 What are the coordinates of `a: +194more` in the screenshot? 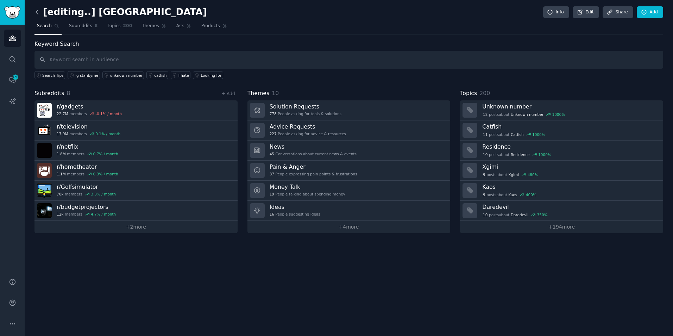 It's located at (562, 227).